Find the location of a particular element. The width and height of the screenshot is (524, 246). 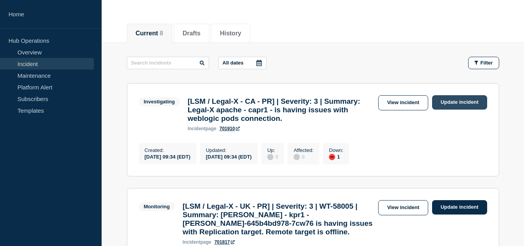

button: All dates is located at coordinates (242, 63).